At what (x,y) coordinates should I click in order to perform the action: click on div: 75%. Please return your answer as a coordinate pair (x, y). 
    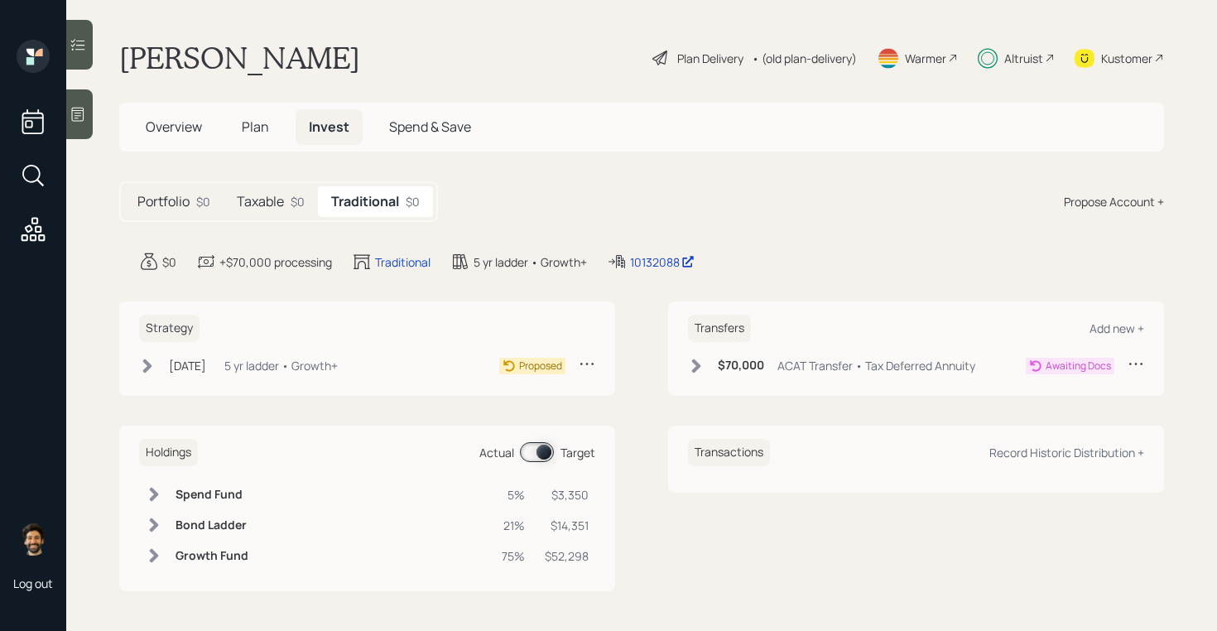
    Looking at the image, I should click on (513, 555).